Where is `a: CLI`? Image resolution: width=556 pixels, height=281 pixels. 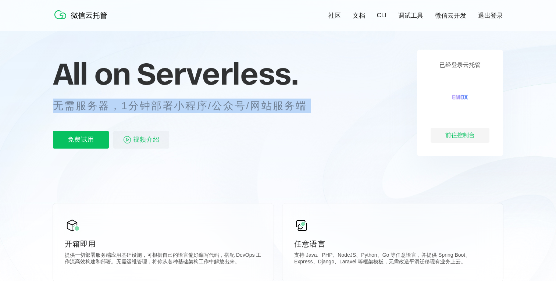
a: CLI is located at coordinates (382, 15).